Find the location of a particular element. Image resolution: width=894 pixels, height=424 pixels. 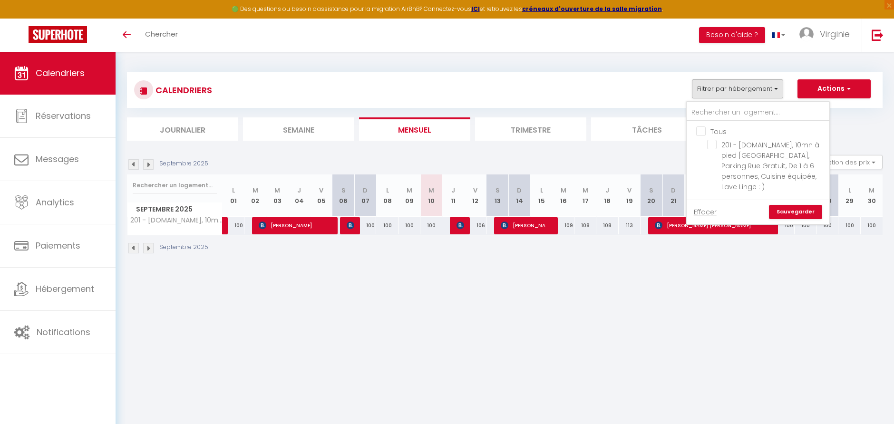

span: Réservations is located at coordinates (63, 116).